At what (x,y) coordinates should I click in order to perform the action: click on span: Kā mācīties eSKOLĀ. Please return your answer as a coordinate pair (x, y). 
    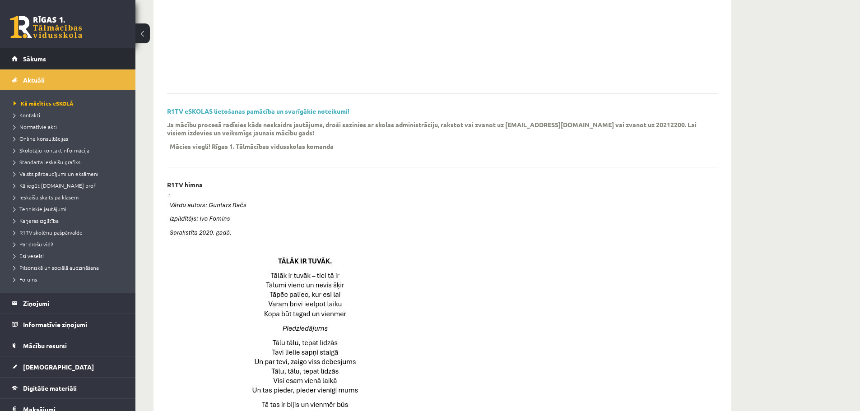
    Looking at the image, I should click on (43, 103).